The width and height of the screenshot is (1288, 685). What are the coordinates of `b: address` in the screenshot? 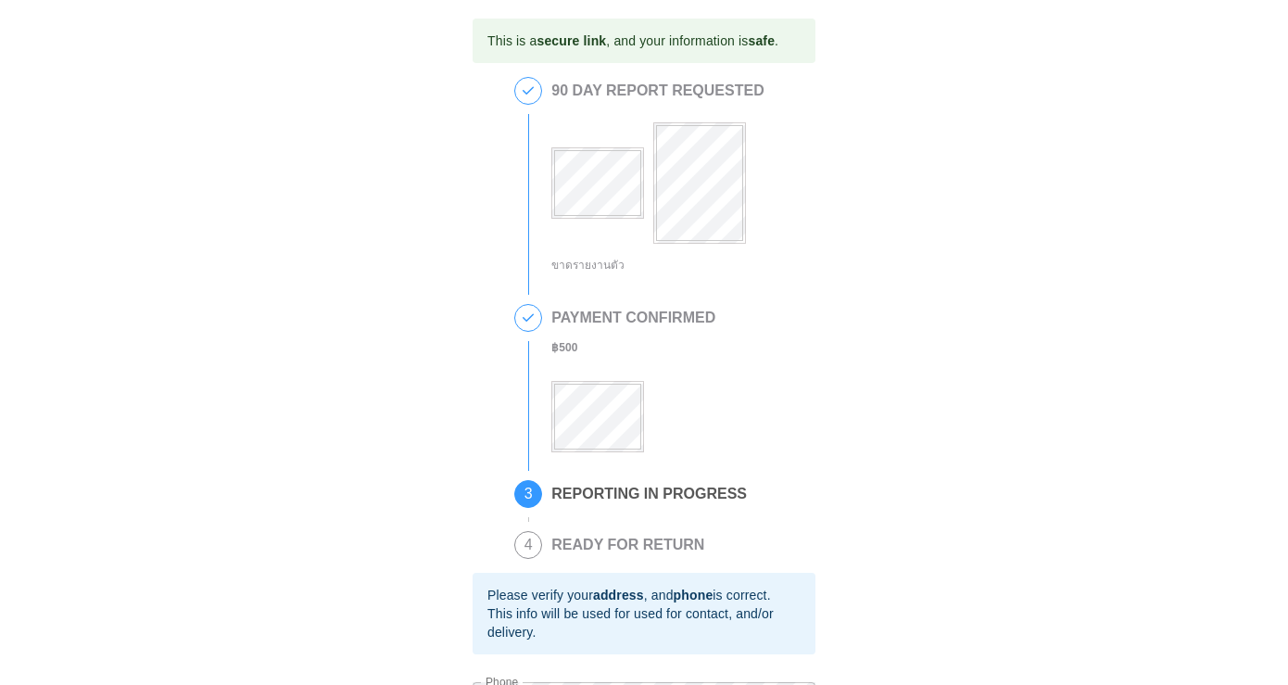 It's located at (618, 595).